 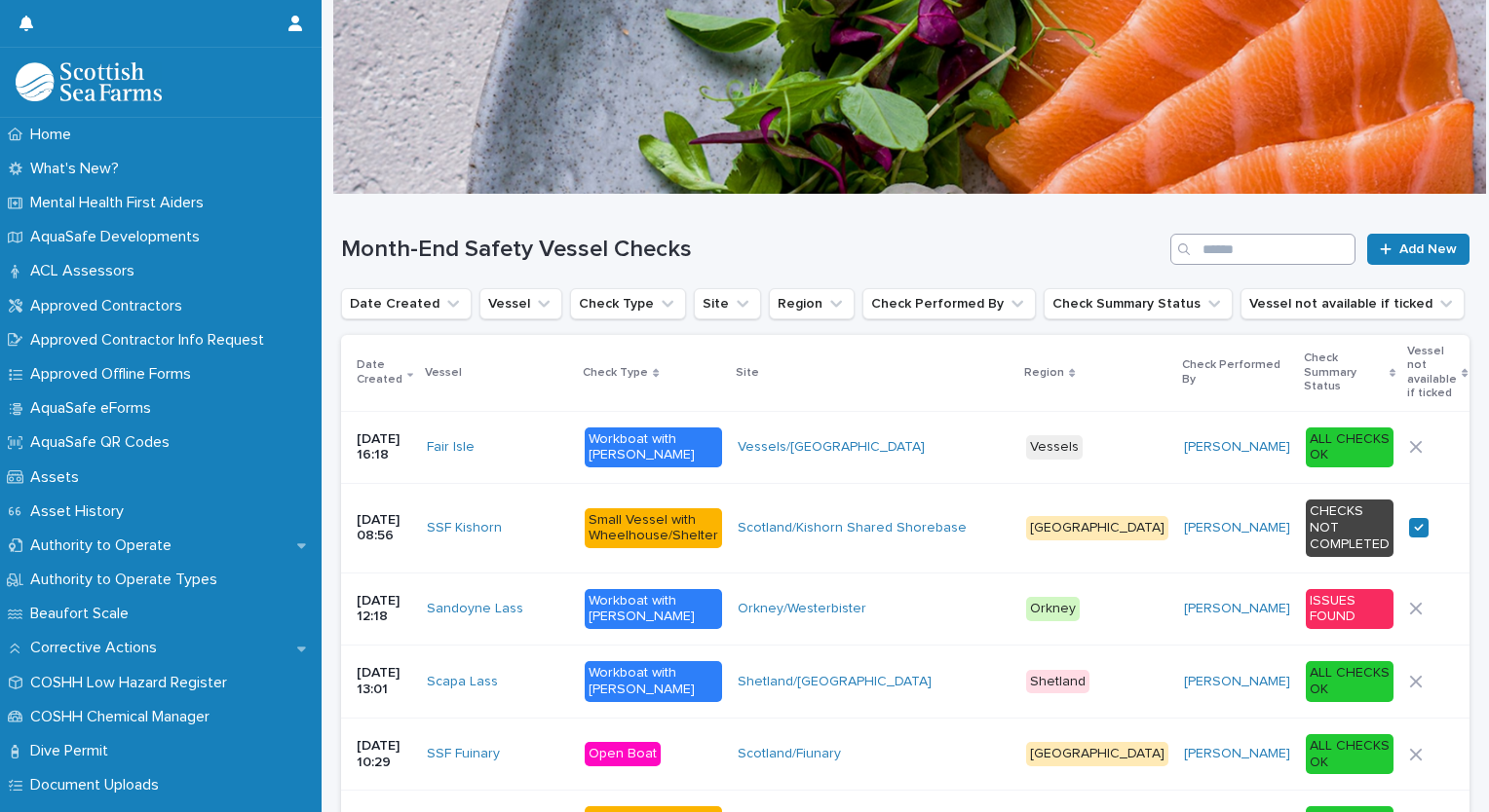 I want to click on a: SSF Fuinary, so click(x=463, y=754).